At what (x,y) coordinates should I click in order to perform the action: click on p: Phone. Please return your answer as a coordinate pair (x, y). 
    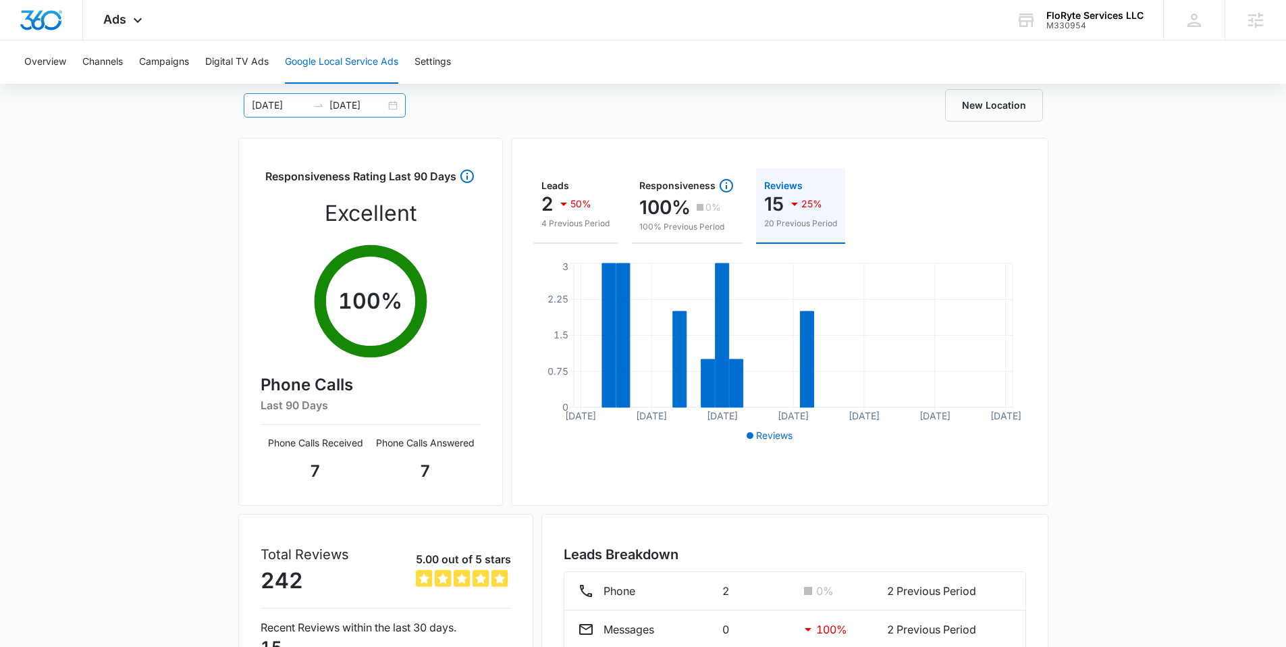
    Looking at the image, I should click on (619, 591).